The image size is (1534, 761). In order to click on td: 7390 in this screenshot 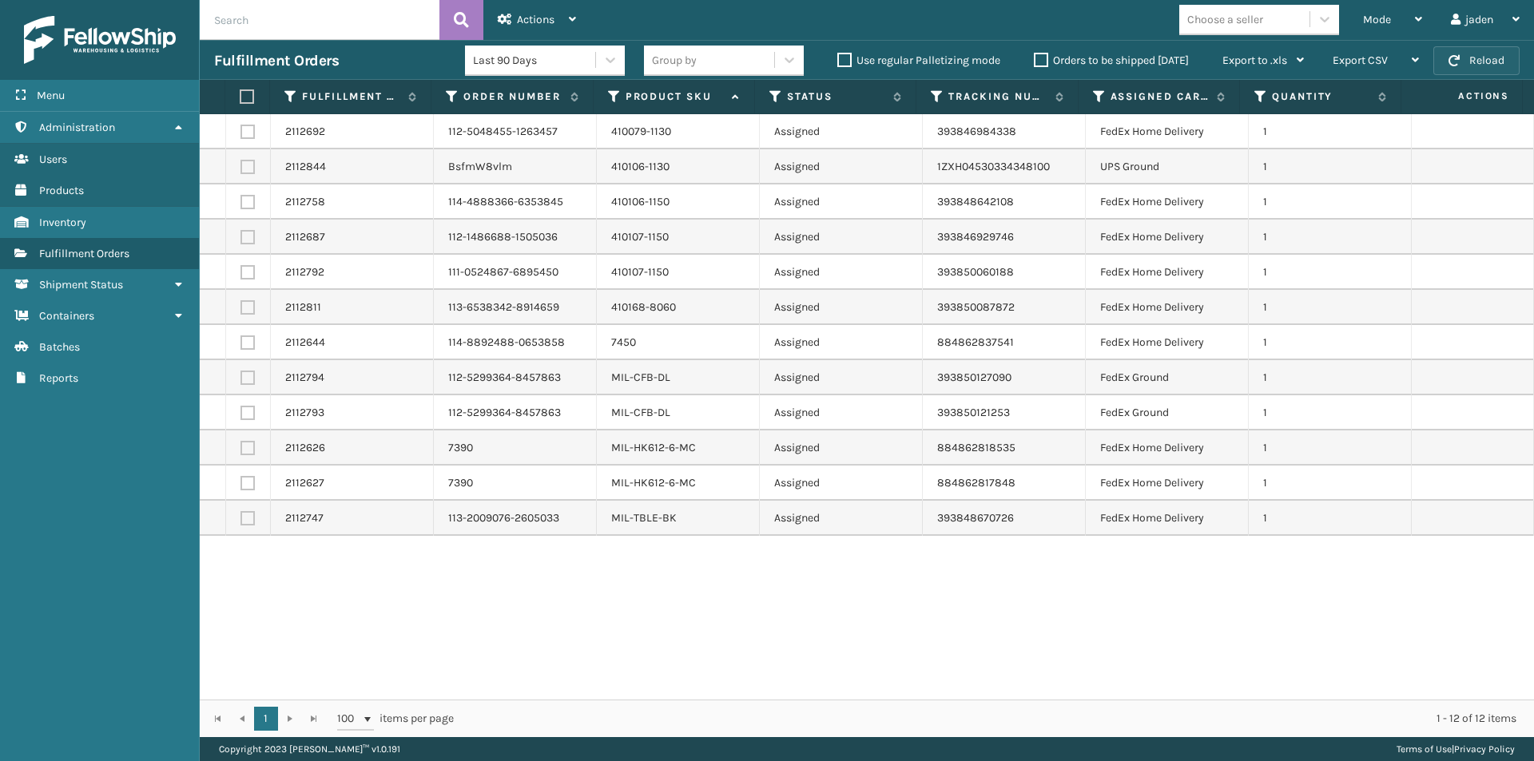, I will do `click(515, 448)`.